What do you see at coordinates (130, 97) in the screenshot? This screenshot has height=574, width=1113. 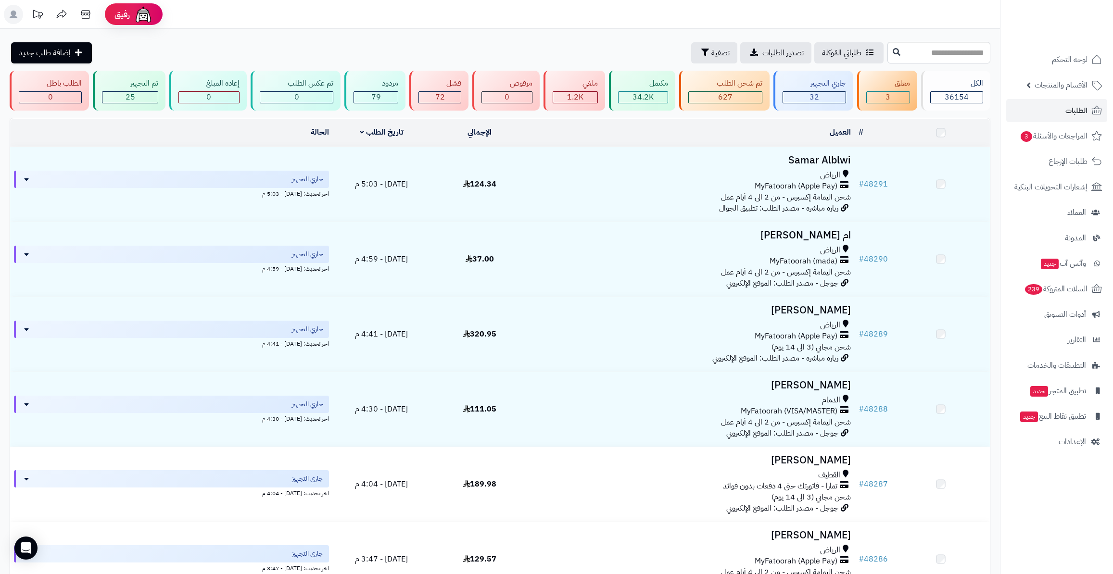 I see `span: 25` at bounding box center [130, 97].